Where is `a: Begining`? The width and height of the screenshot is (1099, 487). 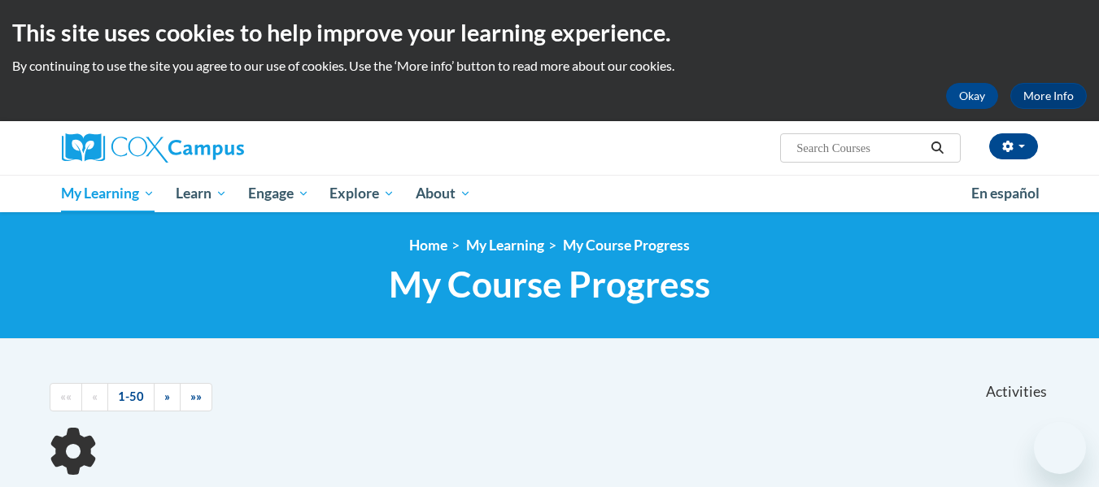
a: Begining is located at coordinates (66, 397).